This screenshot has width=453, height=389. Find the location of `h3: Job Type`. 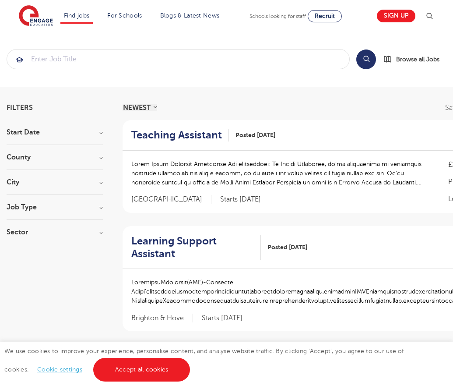

h3: Job Type is located at coordinates (55, 207).